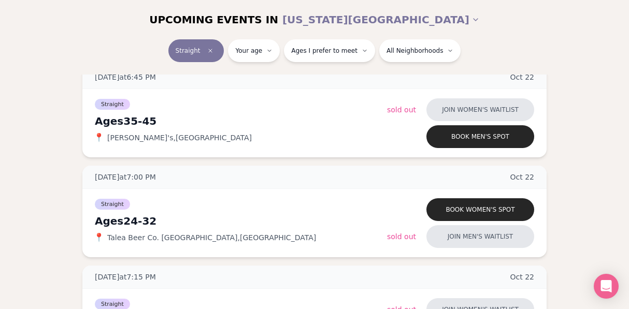 This screenshot has height=309, width=629. Describe the element at coordinates (330, 51) in the screenshot. I see `button: Ages I prefer to meet` at that location.